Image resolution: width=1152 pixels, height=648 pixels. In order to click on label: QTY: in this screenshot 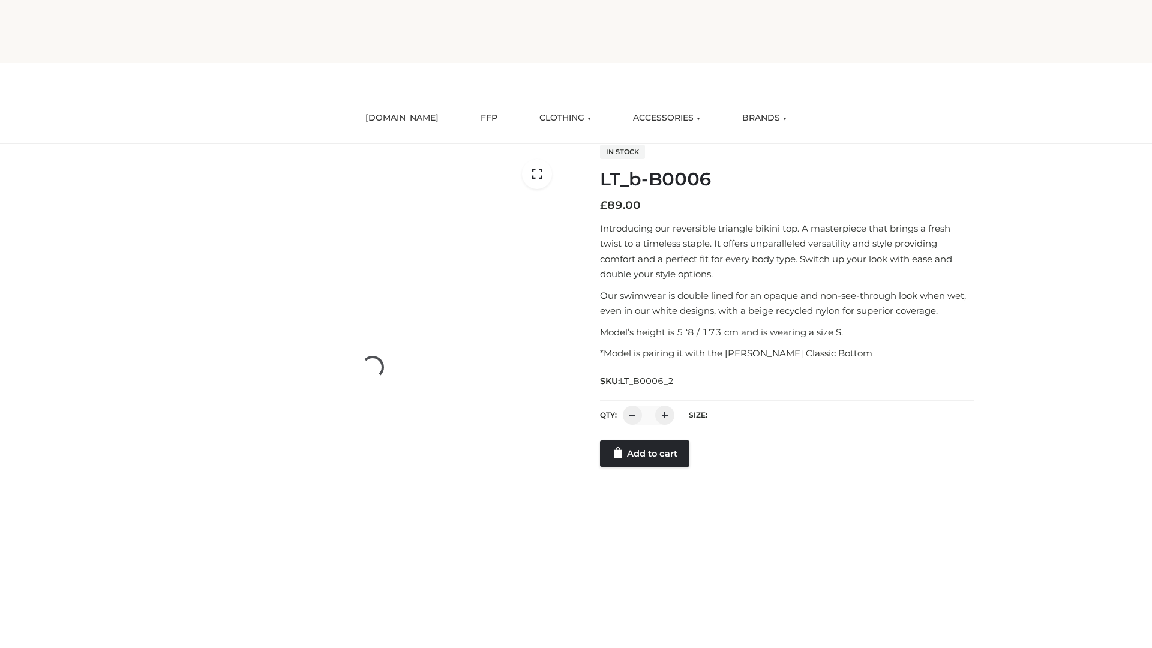, I will do `click(608, 415)`.